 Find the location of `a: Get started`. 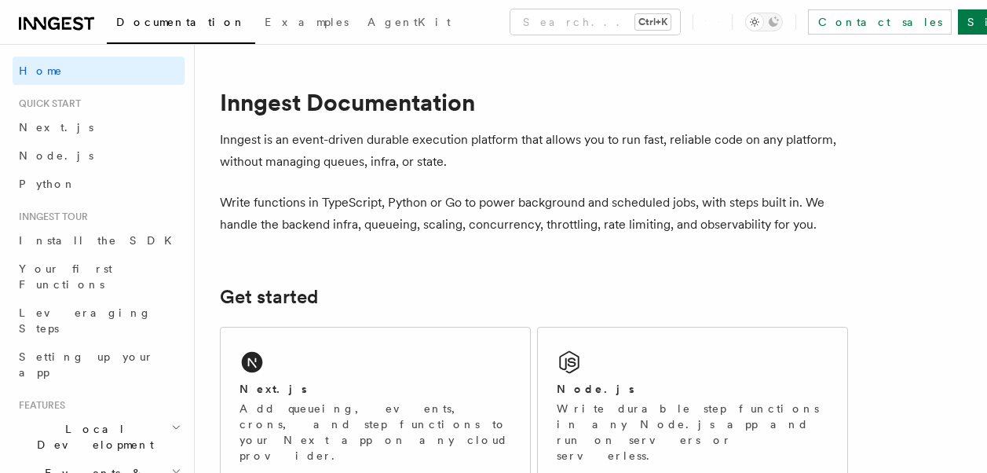

a: Get started is located at coordinates (269, 297).